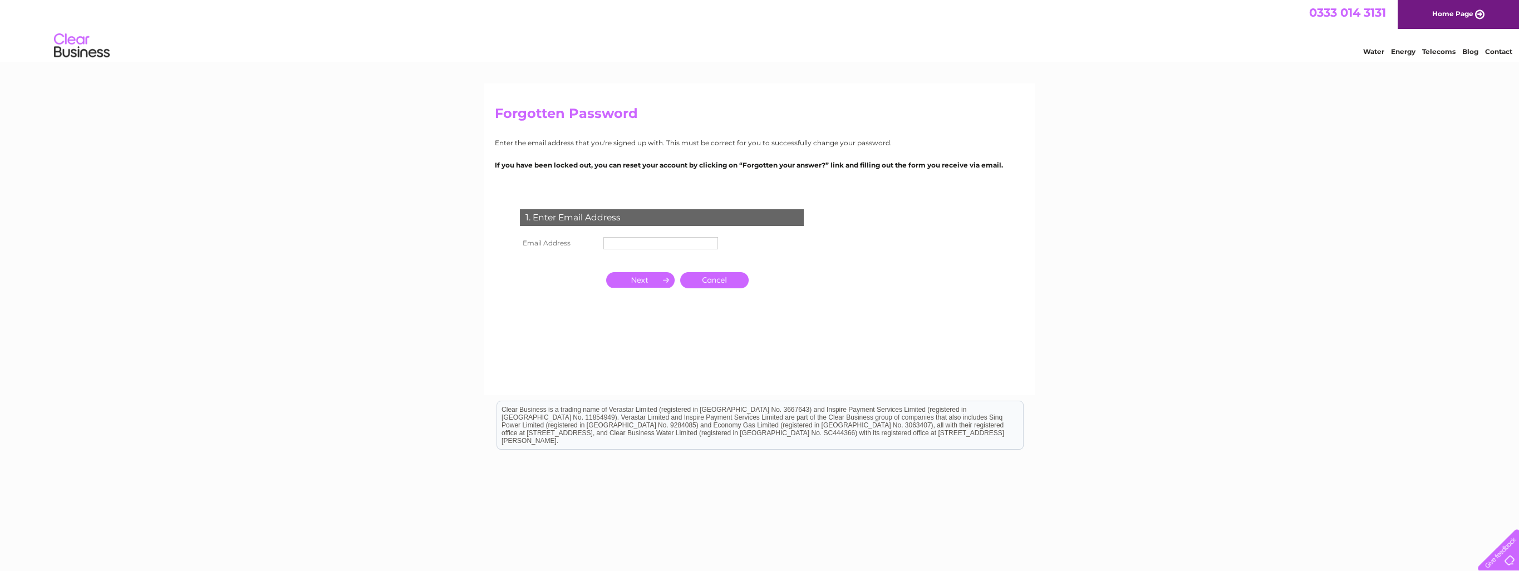  I want to click on h2: Forgotten Password, so click(760, 116).